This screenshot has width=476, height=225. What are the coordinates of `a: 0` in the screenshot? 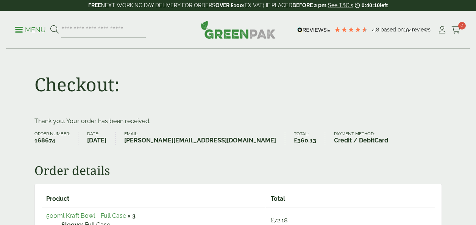 It's located at (456, 30).